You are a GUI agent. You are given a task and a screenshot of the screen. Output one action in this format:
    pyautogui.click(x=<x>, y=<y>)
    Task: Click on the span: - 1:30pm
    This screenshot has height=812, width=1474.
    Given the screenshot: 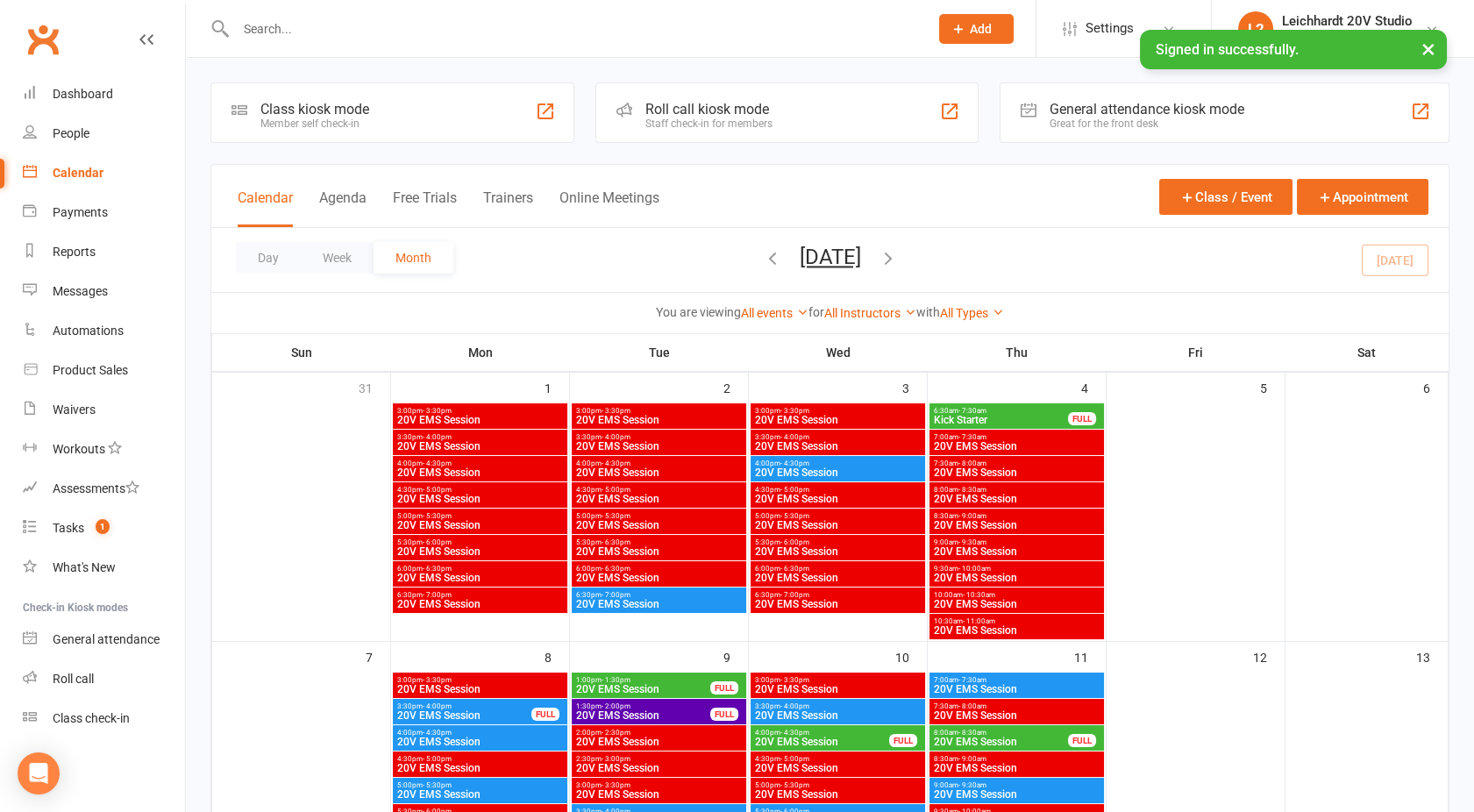 What is the action you would take?
    pyautogui.click(x=615, y=680)
    